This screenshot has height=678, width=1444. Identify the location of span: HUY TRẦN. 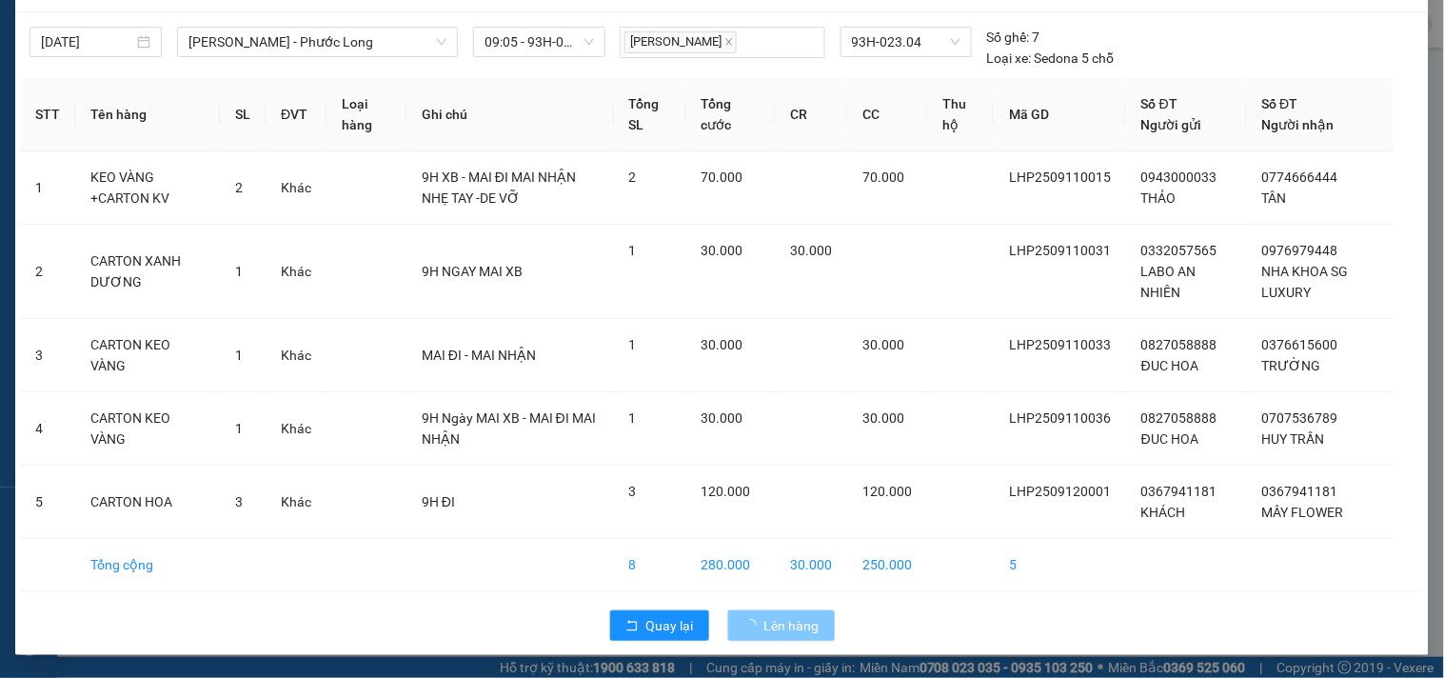
(1294, 439).